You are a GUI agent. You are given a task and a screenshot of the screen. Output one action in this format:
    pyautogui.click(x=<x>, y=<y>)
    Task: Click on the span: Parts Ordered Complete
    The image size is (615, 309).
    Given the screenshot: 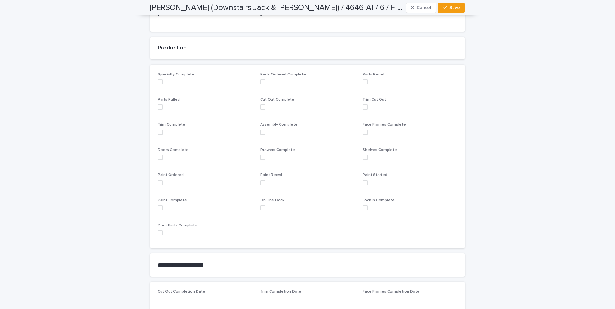 What is the action you would take?
    pyautogui.click(x=283, y=75)
    